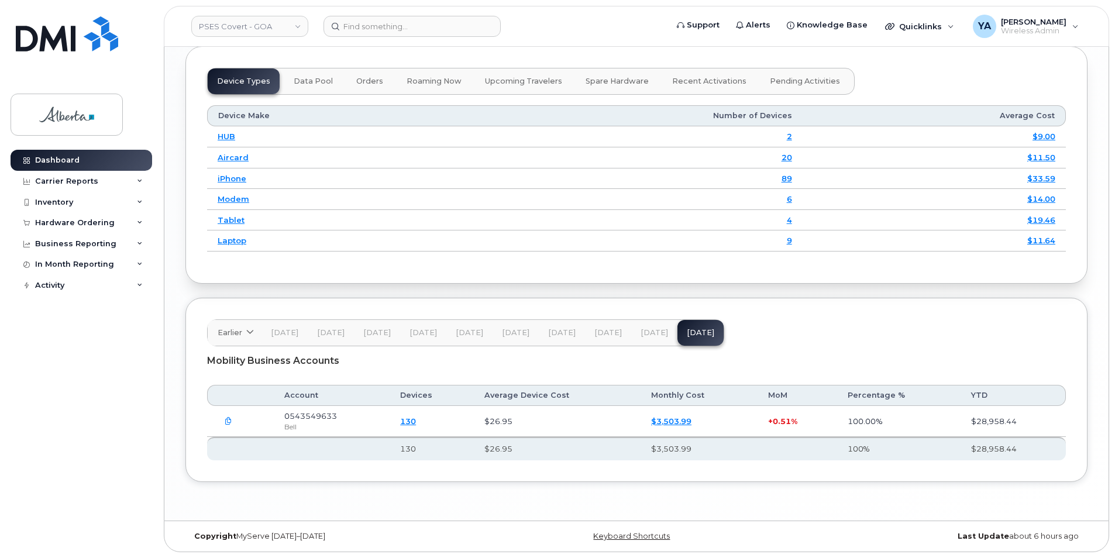 The image size is (1115, 558). Describe the element at coordinates (698, 25) in the screenshot. I see `a: Support` at that location.